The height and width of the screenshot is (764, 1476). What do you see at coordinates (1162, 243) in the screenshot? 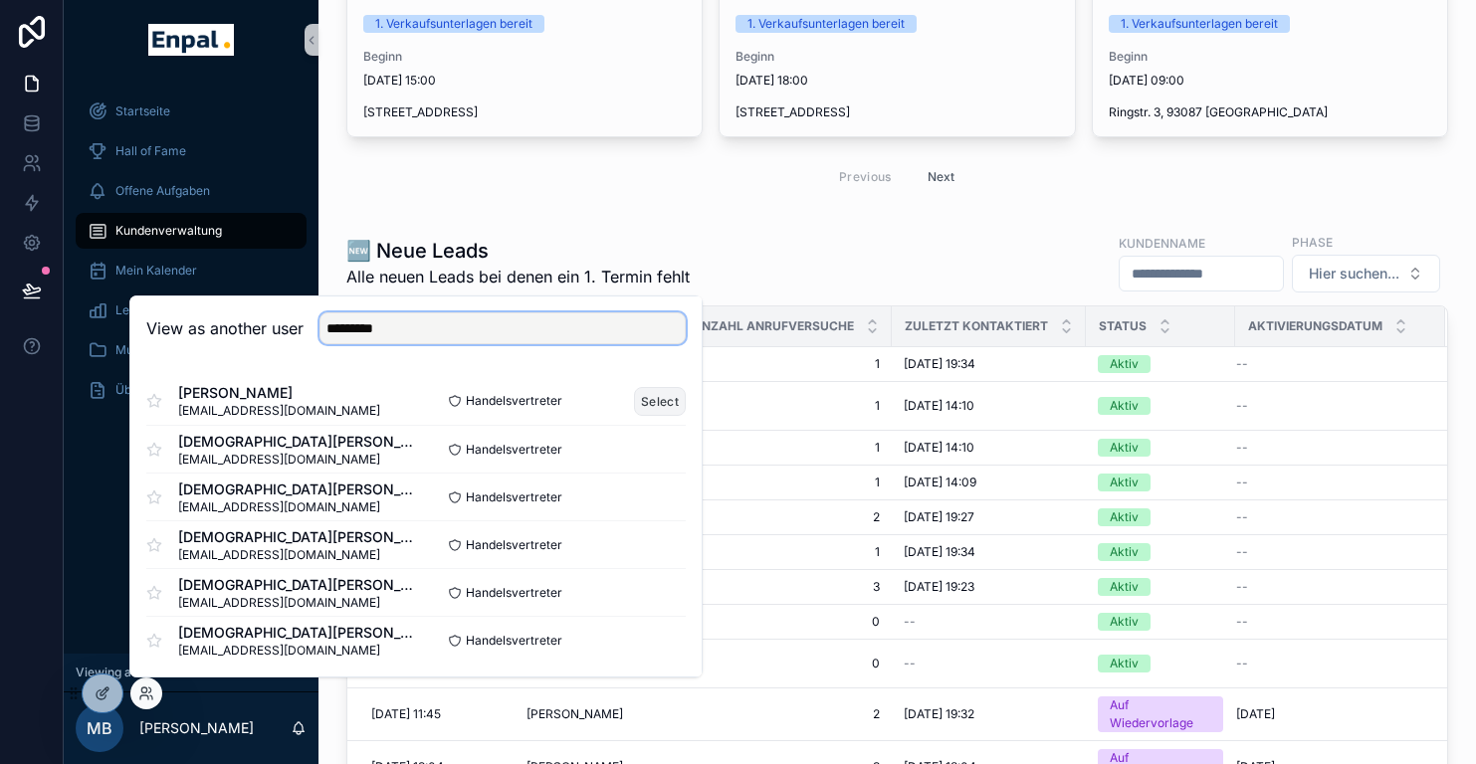
I see `label: Kundenname` at bounding box center [1162, 243].